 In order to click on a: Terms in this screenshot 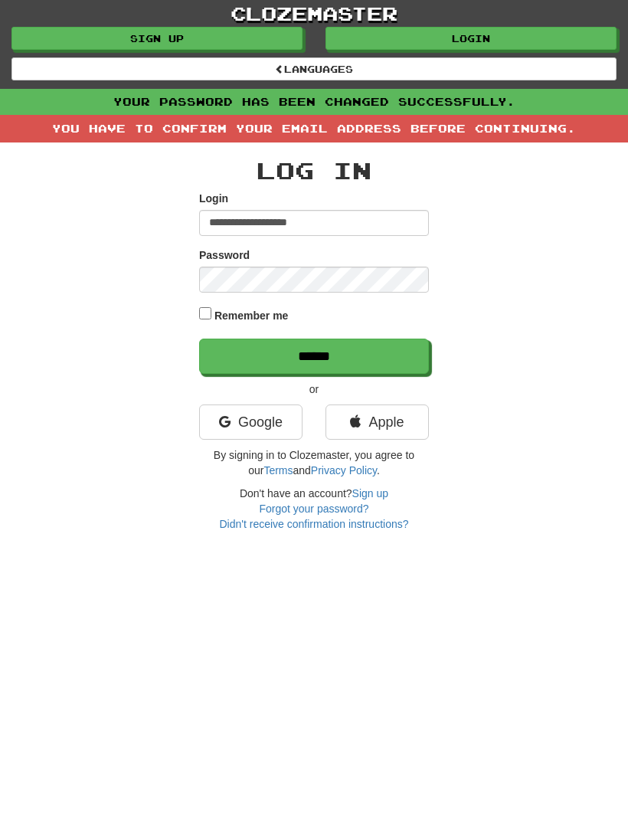, I will do `click(278, 470)`.